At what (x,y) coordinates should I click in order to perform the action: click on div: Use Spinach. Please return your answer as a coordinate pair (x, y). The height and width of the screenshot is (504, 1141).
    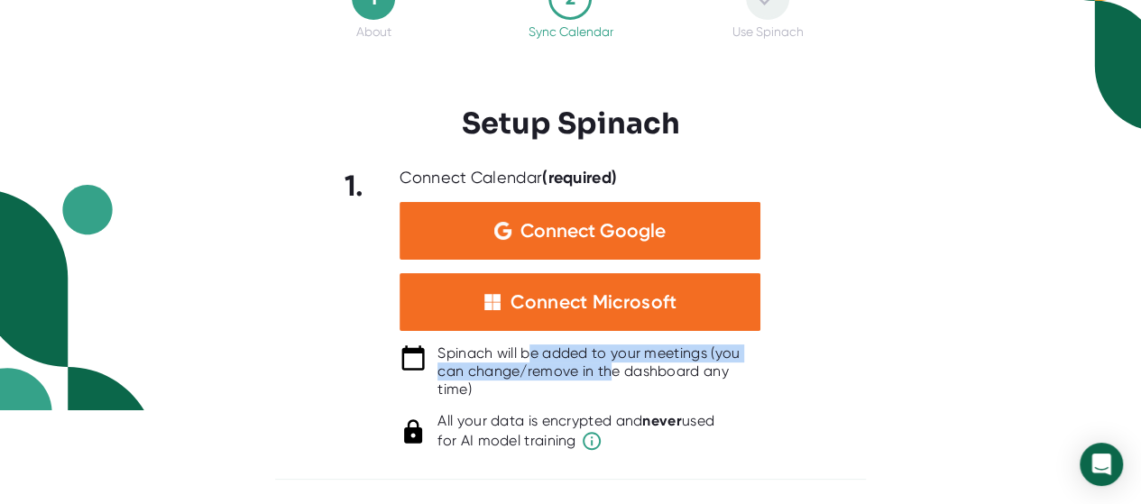
    Looking at the image, I should click on (767, 32).